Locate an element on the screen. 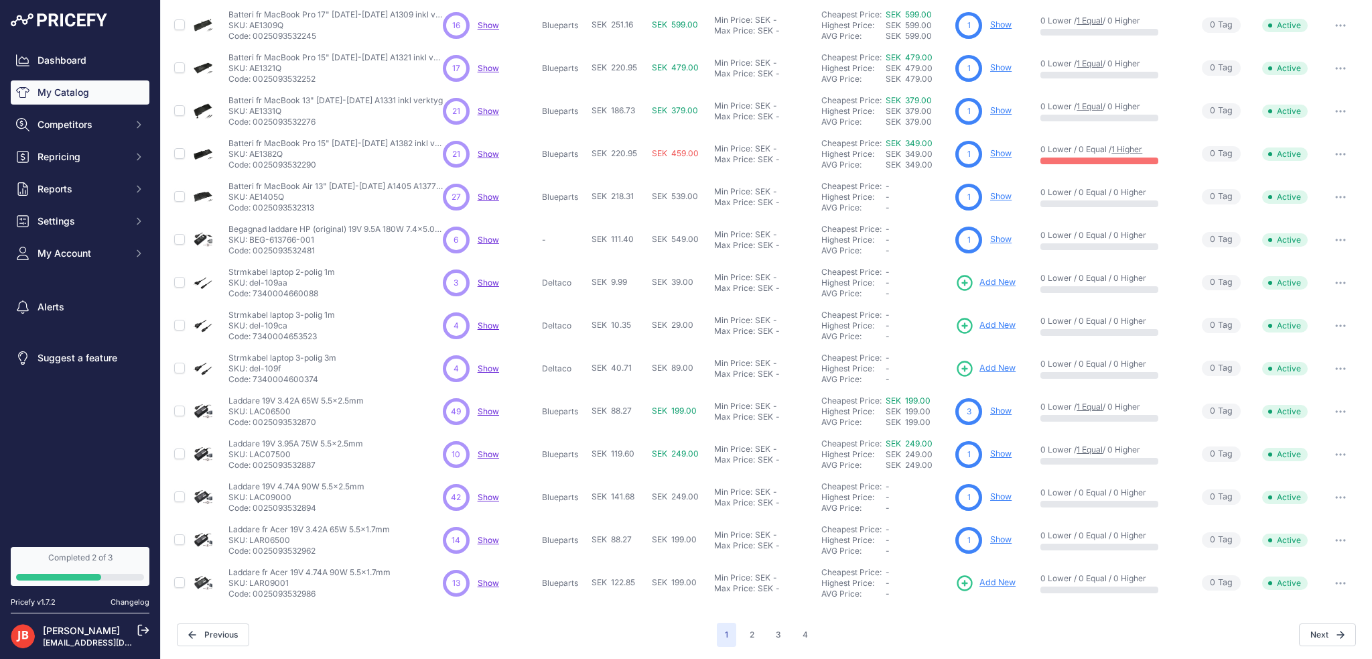 The height and width of the screenshot is (659, 1372). div: Completed 2 of 3 is located at coordinates (80, 558).